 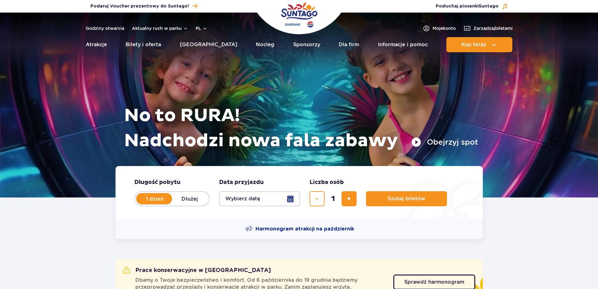 I want to click on button: Aktualny ruch w parku, so click(x=160, y=28).